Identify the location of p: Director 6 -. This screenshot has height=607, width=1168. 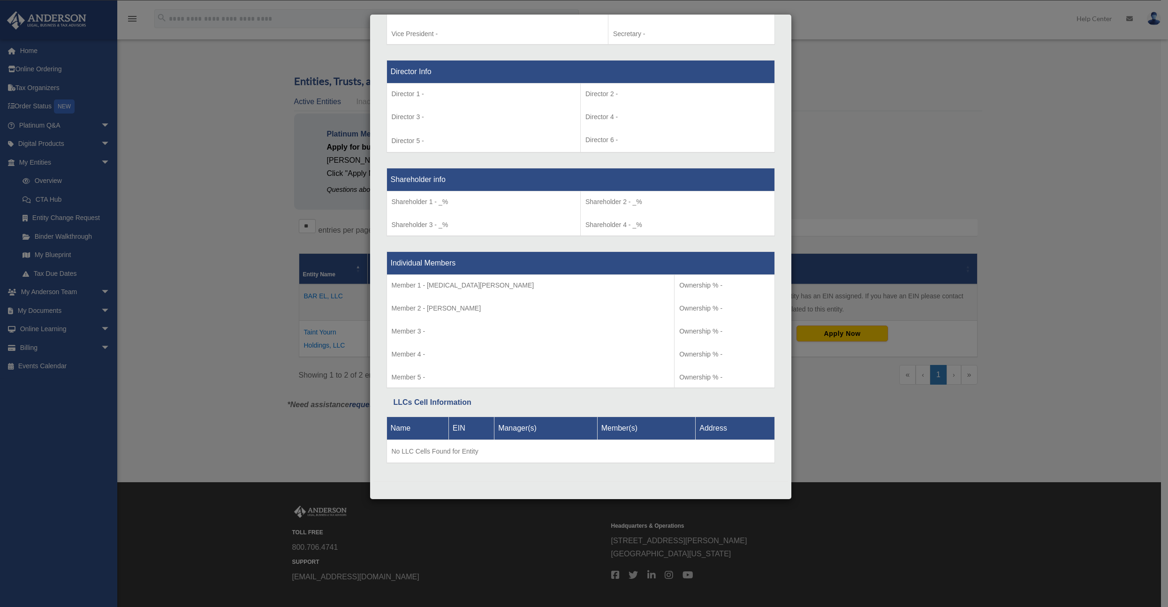
(677, 140).